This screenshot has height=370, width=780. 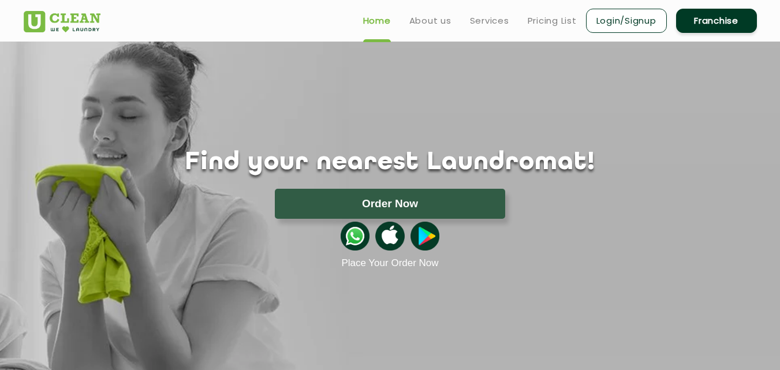 What do you see at coordinates (552, 21) in the screenshot?
I see `a: Pricing List` at bounding box center [552, 21].